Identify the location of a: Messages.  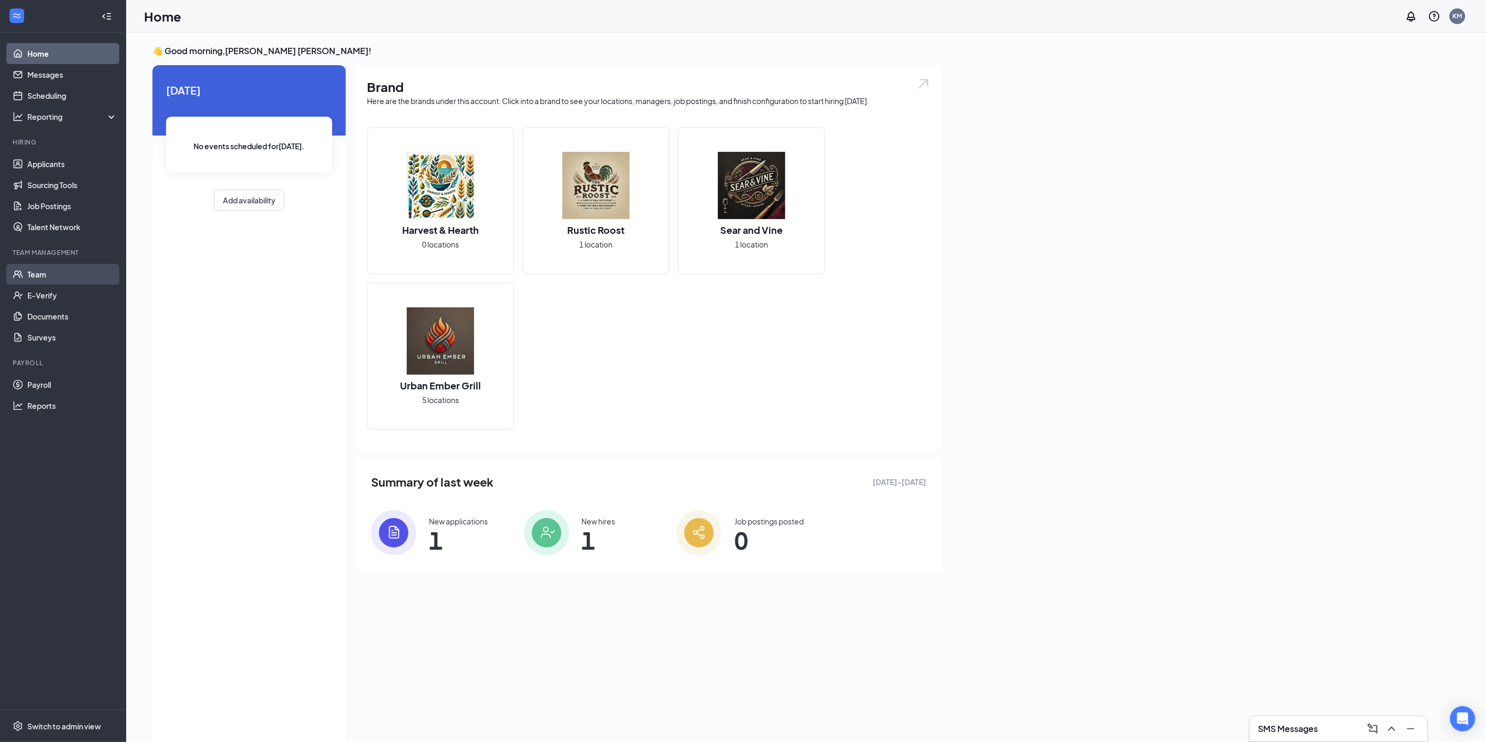
(72, 75).